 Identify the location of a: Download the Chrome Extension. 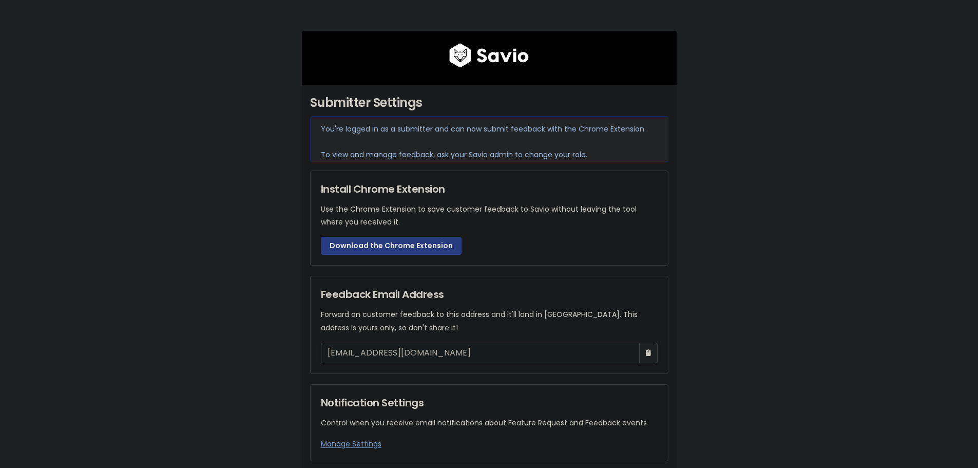
(391, 246).